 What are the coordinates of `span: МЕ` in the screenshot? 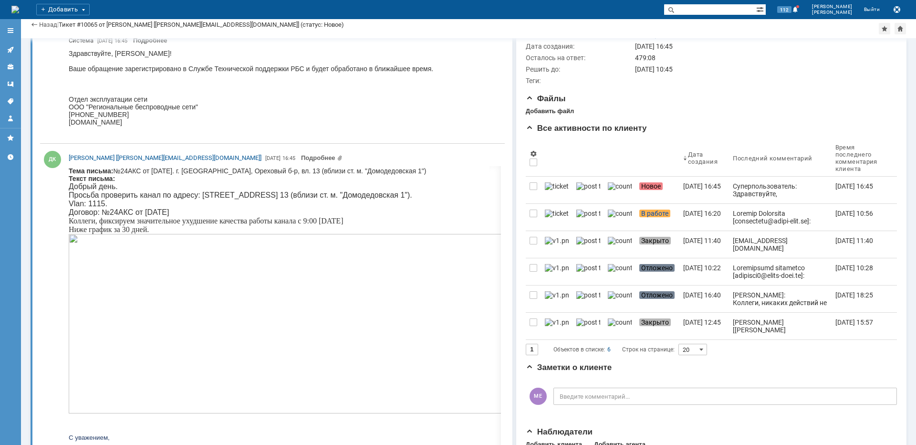 It's located at (538, 396).